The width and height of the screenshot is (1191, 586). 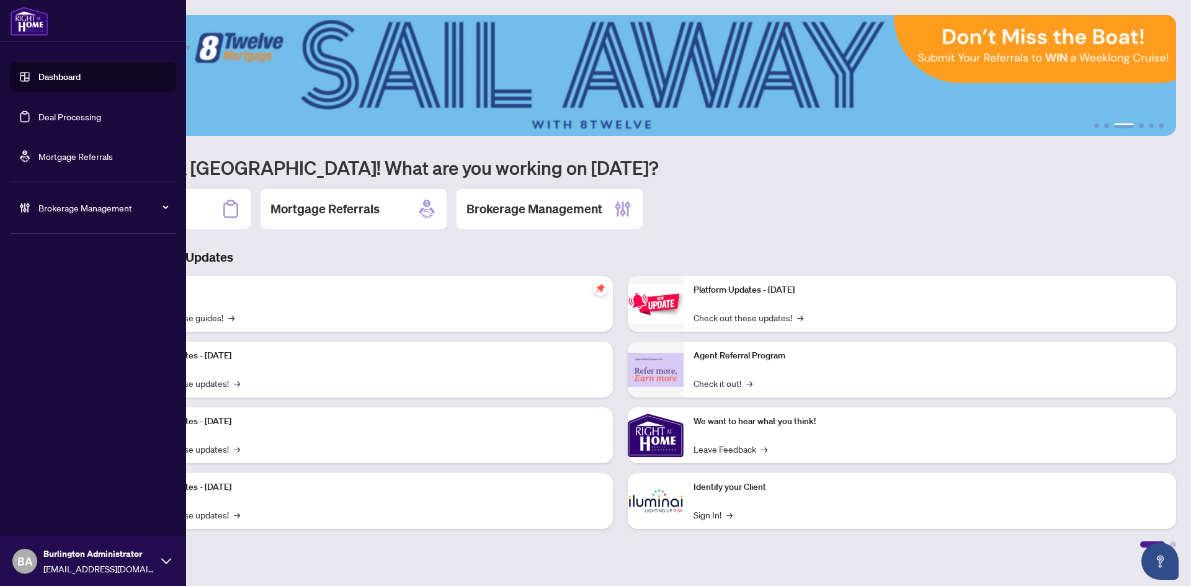 What do you see at coordinates (325, 209) in the screenshot?
I see `h2: Mortgage Referrals` at bounding box center [325, 209].